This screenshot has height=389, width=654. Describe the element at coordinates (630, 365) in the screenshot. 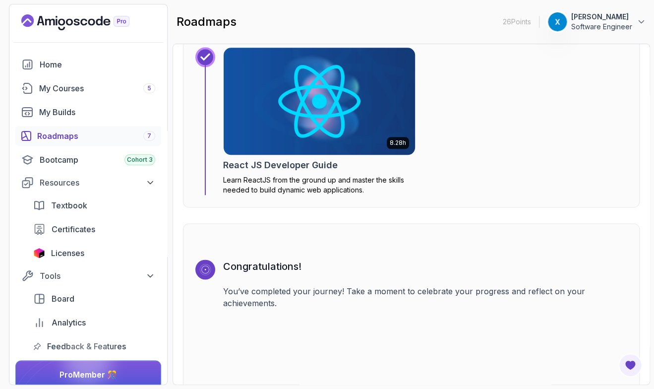

I see `button: Open Feedback Button` at that location.